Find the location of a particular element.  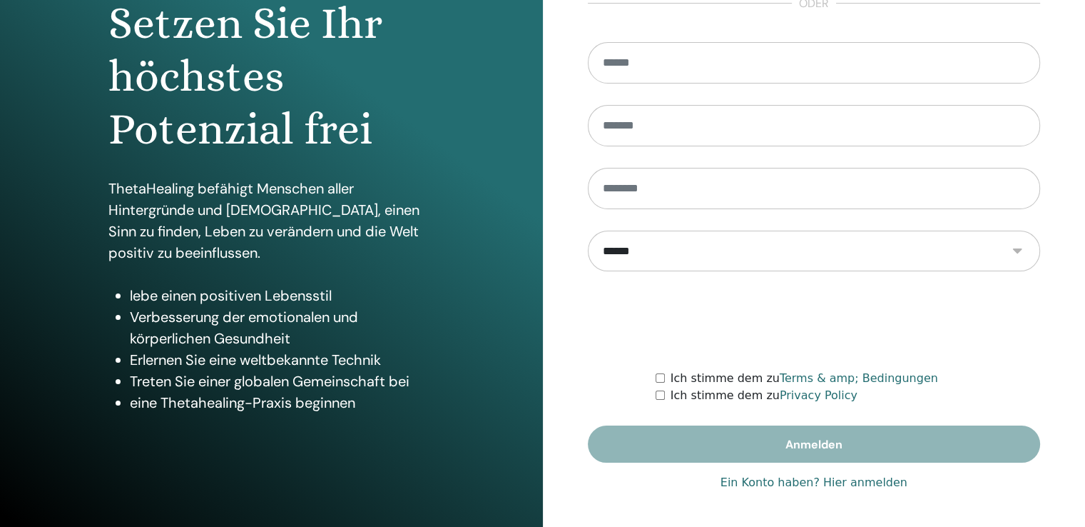

li: eine Thetahealing-Praxis beginnen is located at coordinates (282, 402).